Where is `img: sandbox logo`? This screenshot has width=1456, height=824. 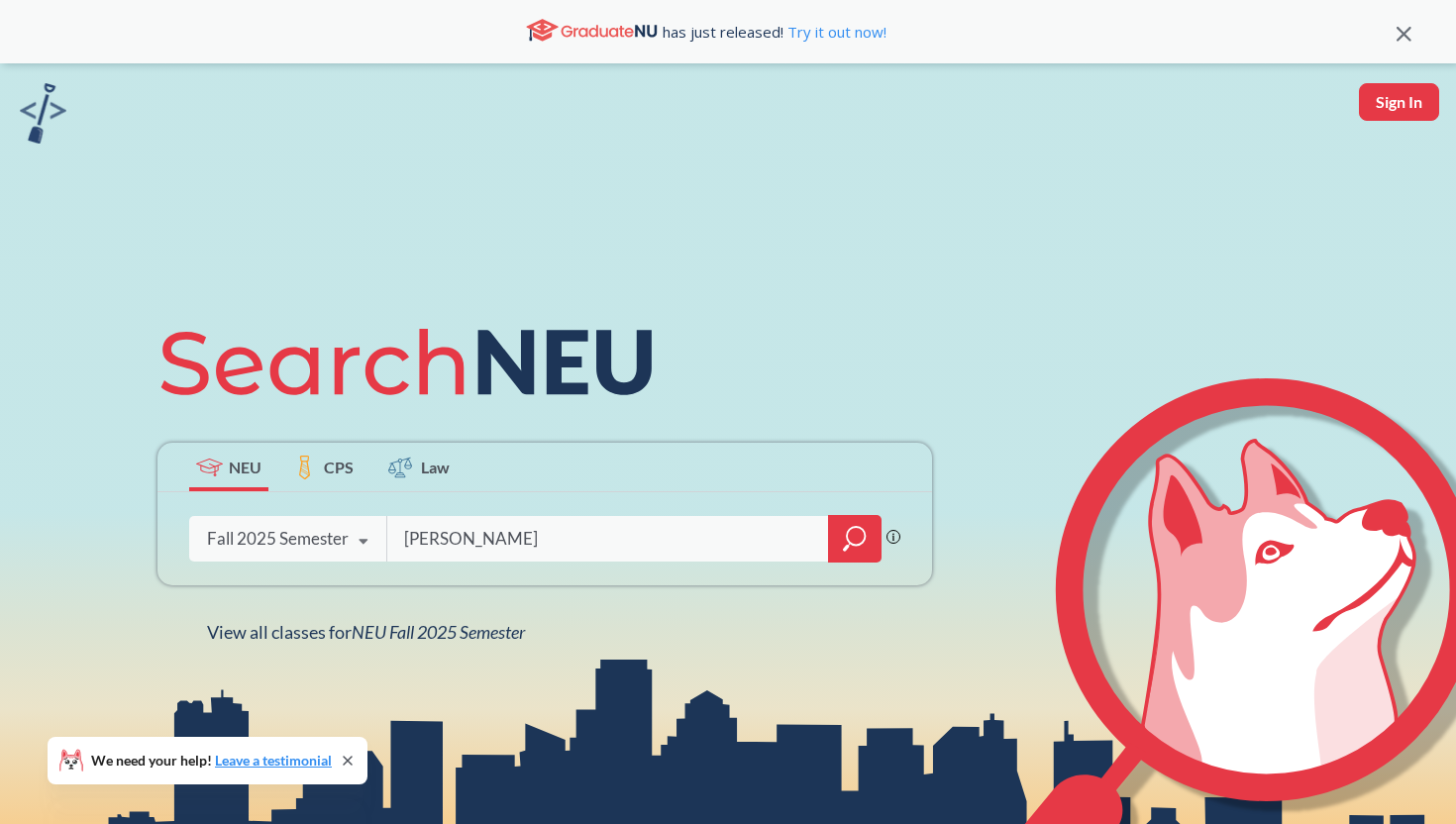 img: sandbox logo is located at coordinates (43, 113).